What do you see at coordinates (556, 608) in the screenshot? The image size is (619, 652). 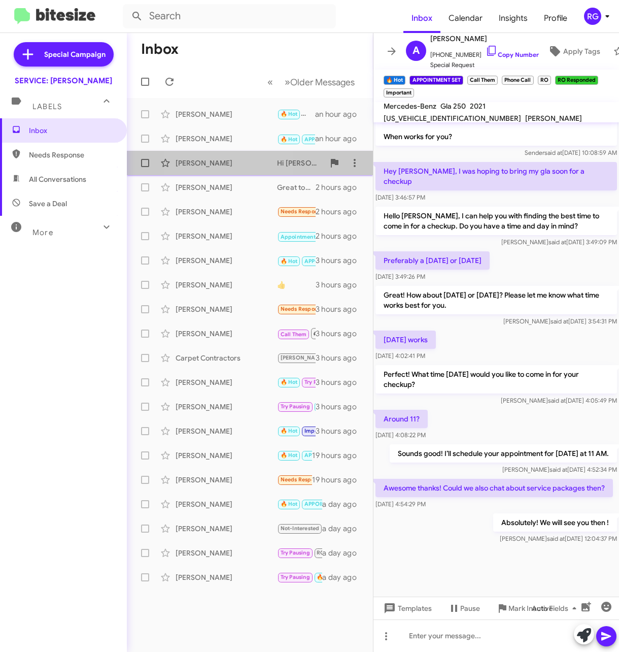 I see `span: Auto Fields` at bounding box center [556, 608].